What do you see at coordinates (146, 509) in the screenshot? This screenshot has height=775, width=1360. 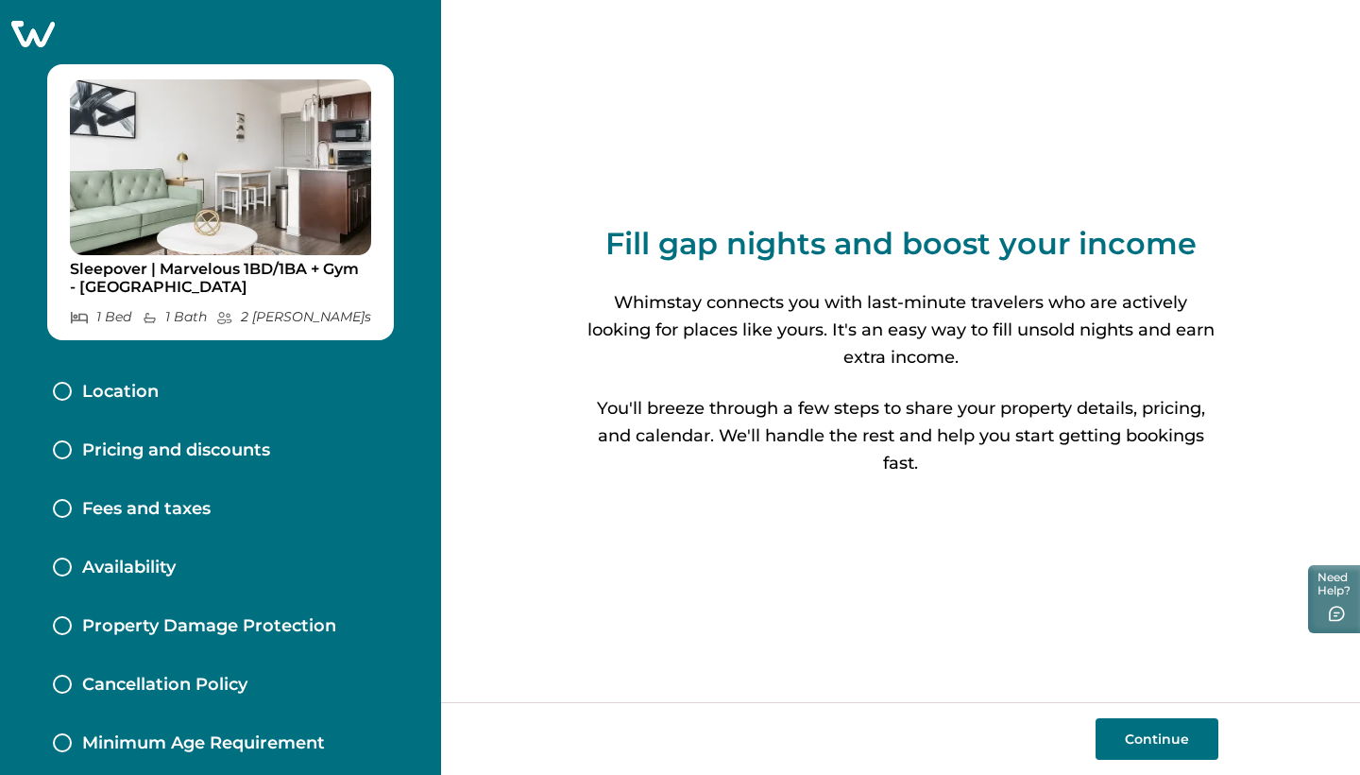 I see `p: Fees and taxes` at bounding box center [146, 509].